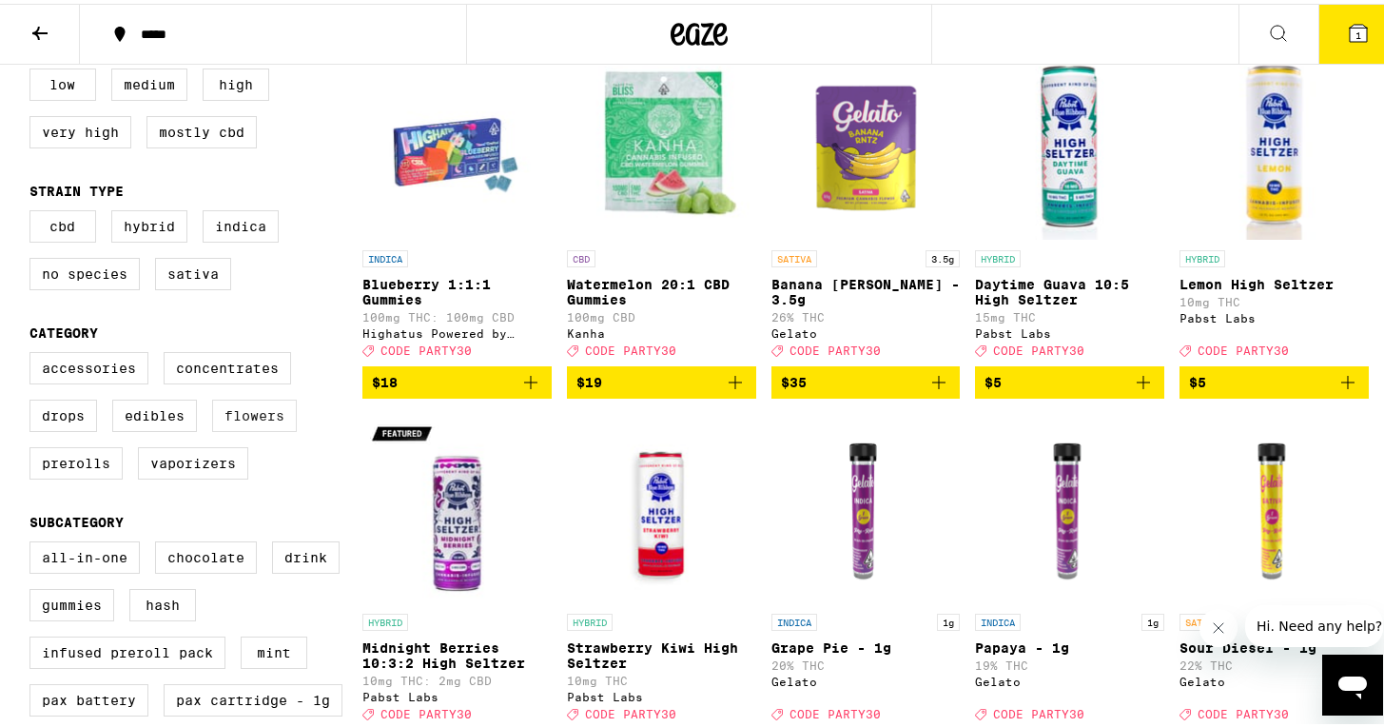 Image resolution: width=1384 pixels, height=727 pixels. I want to click on p: 10mg THC: 2mg CBD, so click(457, 676).